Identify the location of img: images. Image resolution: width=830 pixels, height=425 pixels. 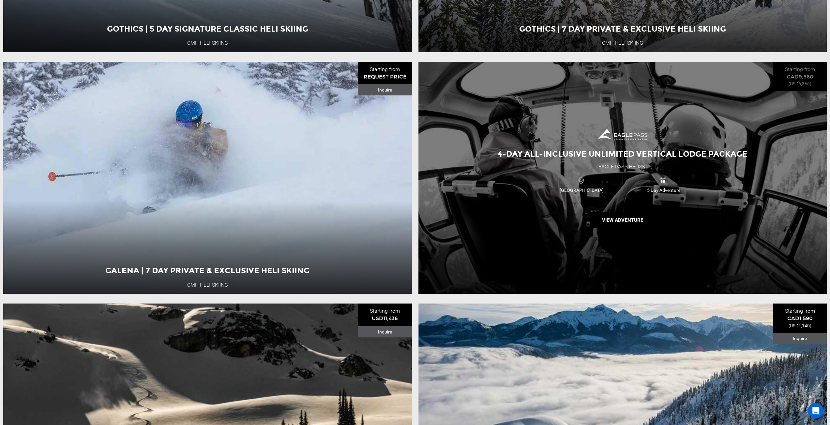
(622, 134).